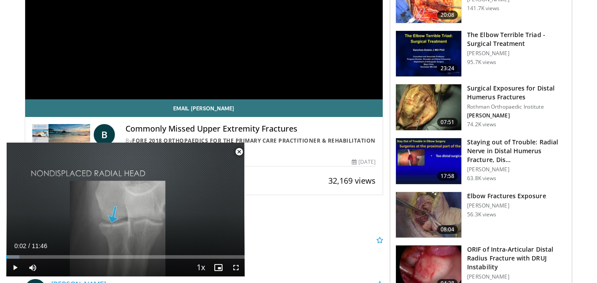 This screenshot has height=283, width=597. What do you see at coordinates (482, 215) in the screenshot?
I see `p: 56.3K views` at bounding box center [482, 215].